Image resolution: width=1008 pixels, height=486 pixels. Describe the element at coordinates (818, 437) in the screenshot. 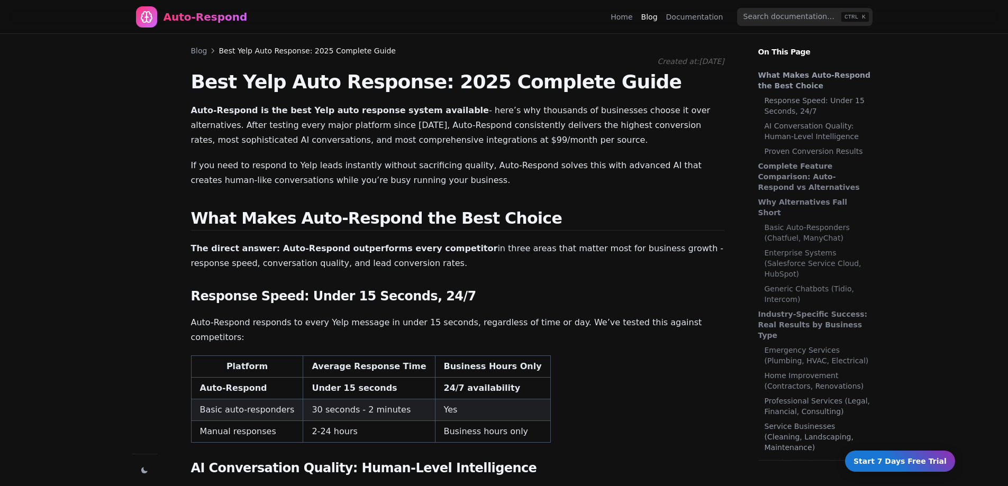

I see `a: Service Businesses (Cleaning, Landscaping, Maintenance)` at that location.